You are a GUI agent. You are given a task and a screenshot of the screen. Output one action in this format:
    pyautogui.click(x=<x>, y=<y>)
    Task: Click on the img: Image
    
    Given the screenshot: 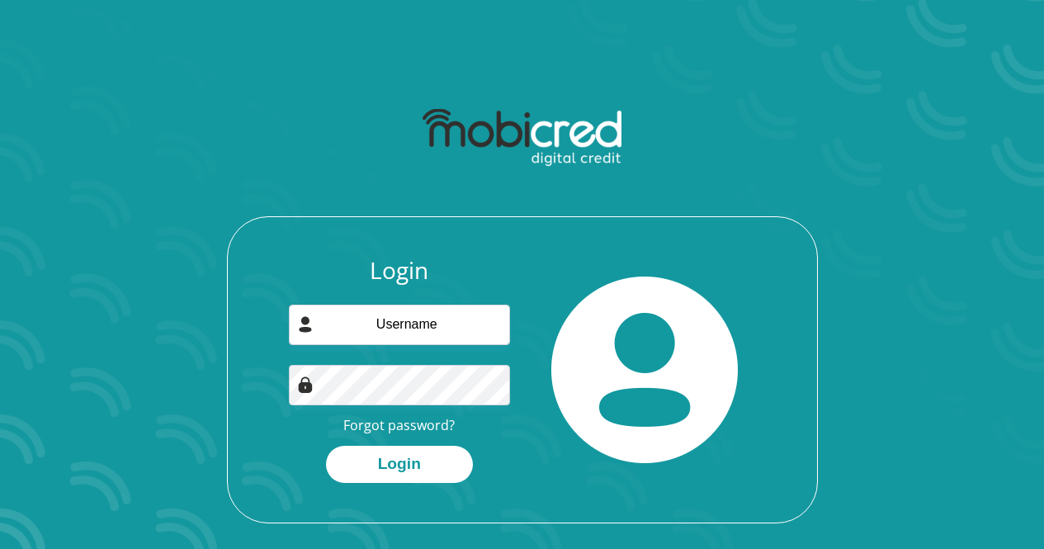 What is the action you would take?
    pyautogui.click(x=305, y=385)
    